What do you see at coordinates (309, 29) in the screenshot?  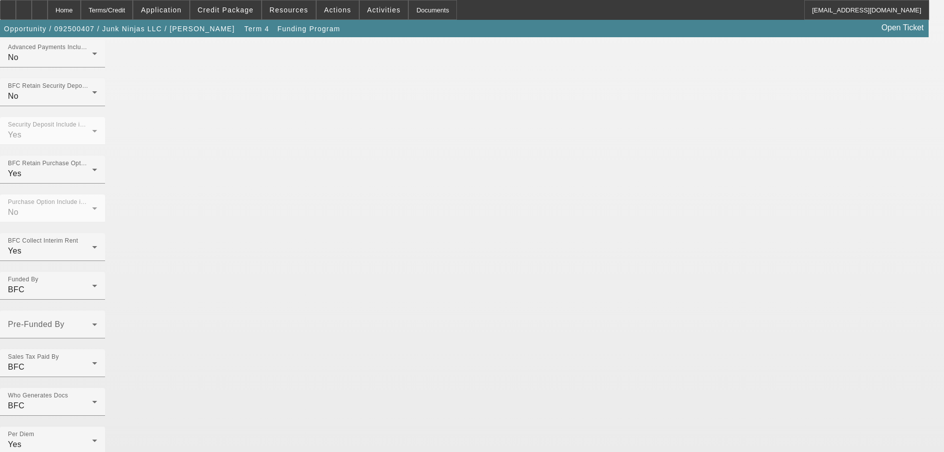 I see `button: Funding Program` at bounding box center [309, 29].